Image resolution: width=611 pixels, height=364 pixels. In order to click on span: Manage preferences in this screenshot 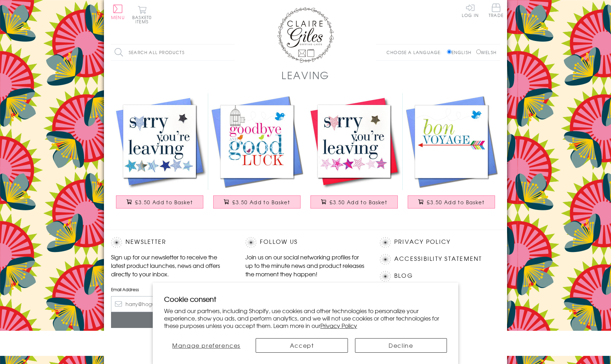, I will do `click(206, 345)`.